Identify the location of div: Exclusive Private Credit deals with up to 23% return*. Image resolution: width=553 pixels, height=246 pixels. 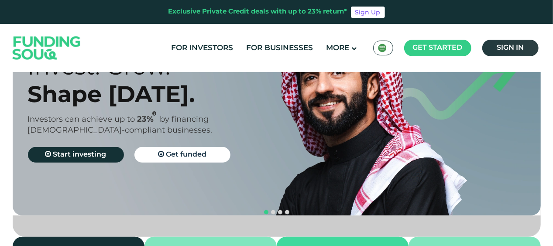
(258, 12).